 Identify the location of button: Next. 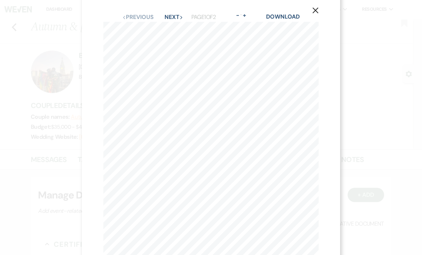
(174, 17).